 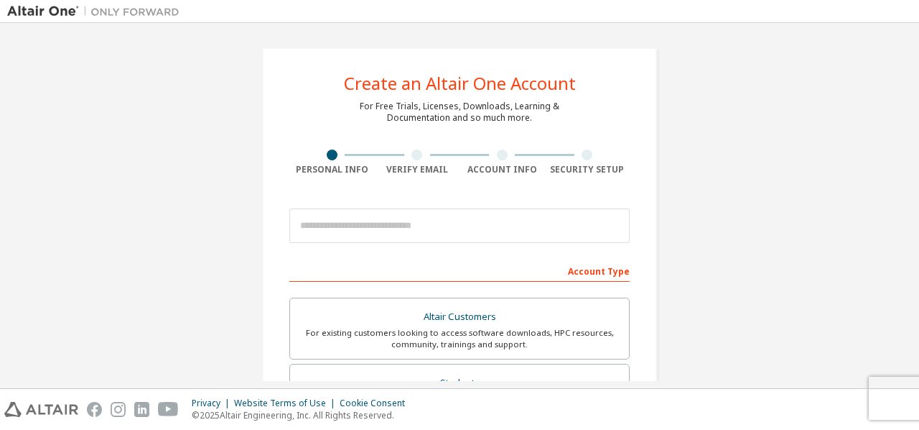 I want to click on div: Privacy, so click(x=213, y=403).